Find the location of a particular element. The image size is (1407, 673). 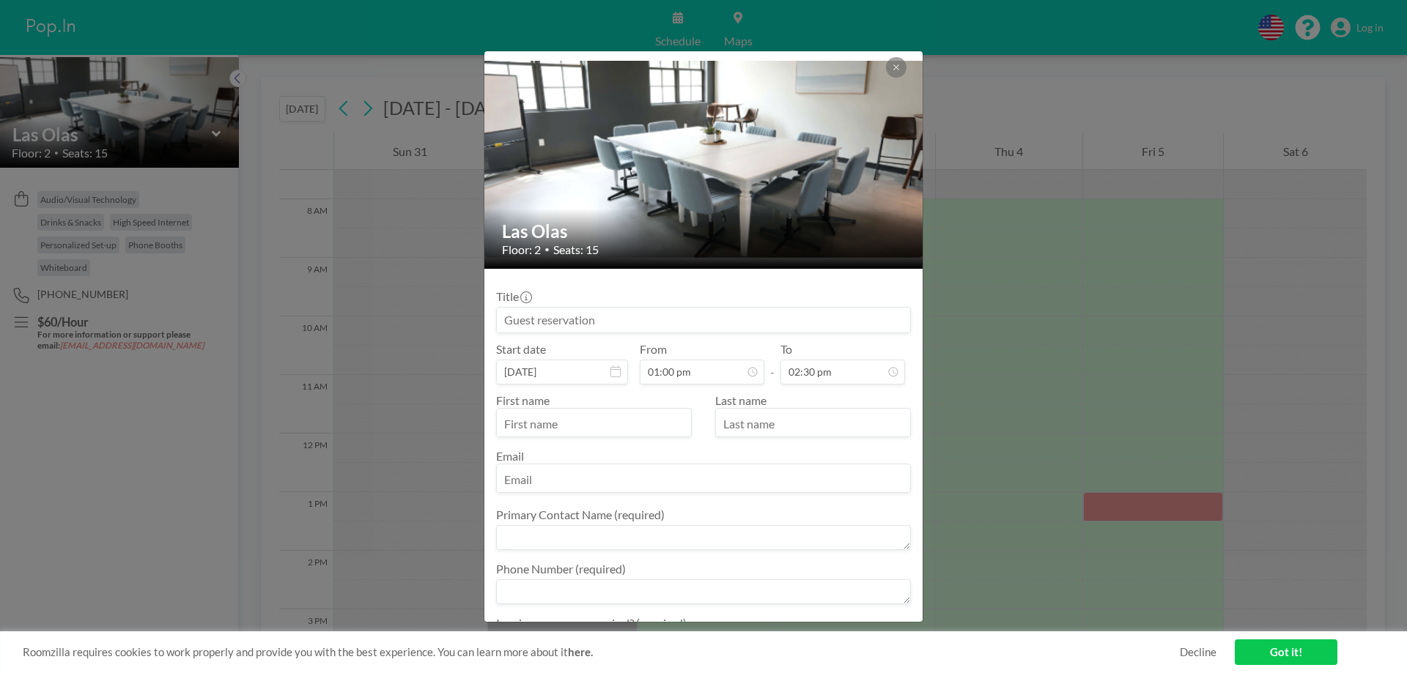

label: Last name is located at coordinates (741, 400).